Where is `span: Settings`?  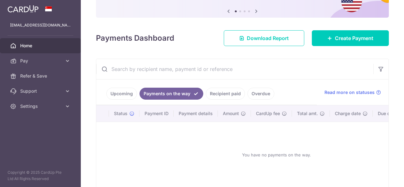 span: Settings is located at coordinates (41, 106).